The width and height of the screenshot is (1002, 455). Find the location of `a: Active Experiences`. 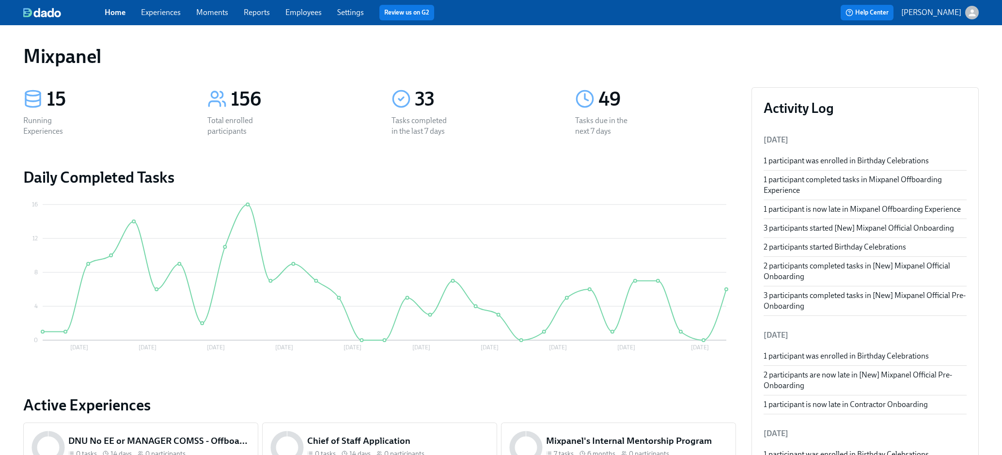

a: Active Experiences is located at coordinates (379, 405).